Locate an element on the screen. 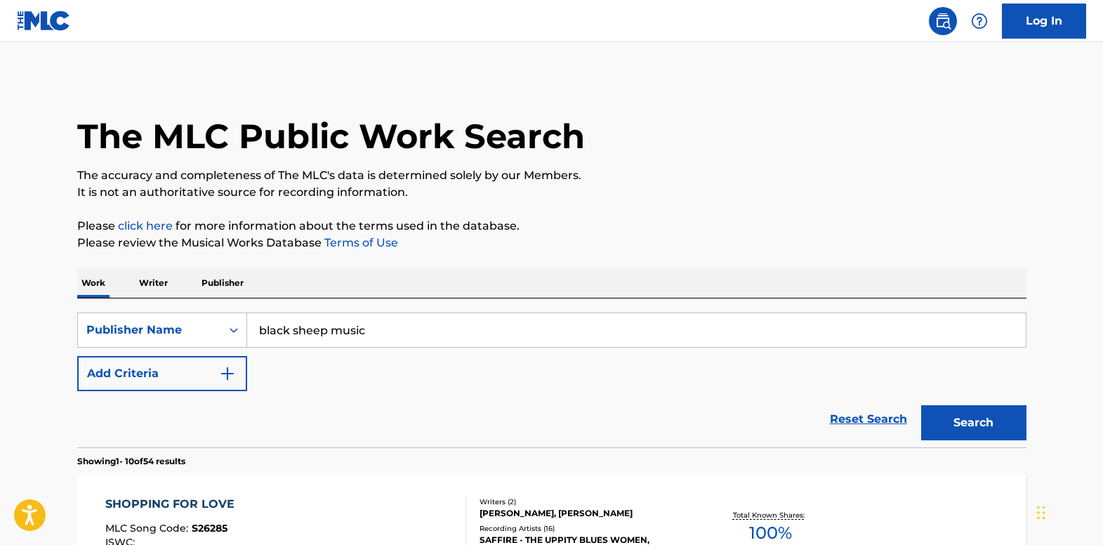  a: click here is located at coordinates (145, 225).